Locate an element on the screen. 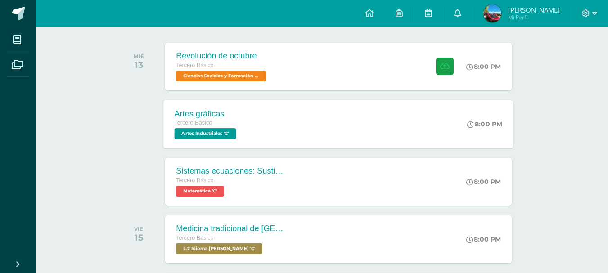  div: MIÉ is located at coordinates (139, 56).